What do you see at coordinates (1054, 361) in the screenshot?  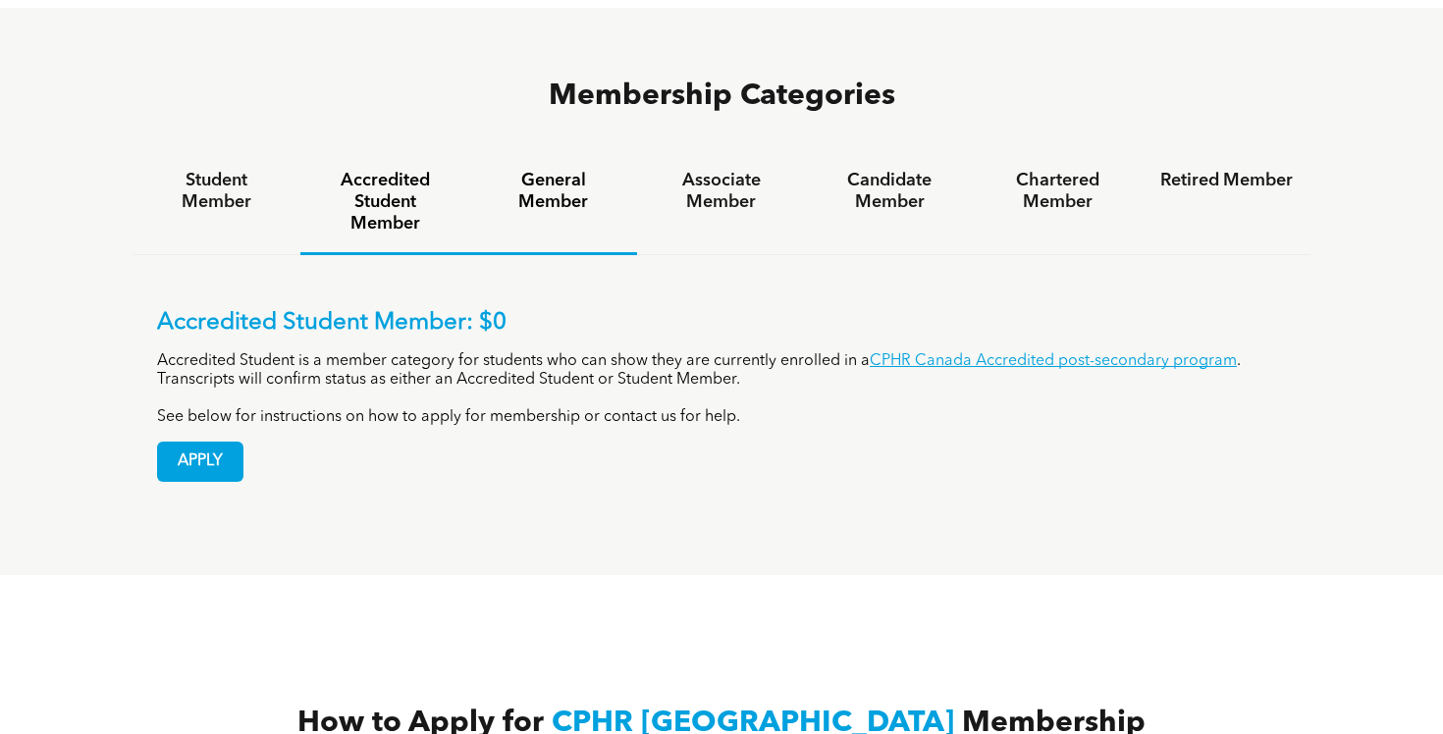 I see `a: CPHR Canada Accredited post-secondary program` at bounding box center [1054, 361].